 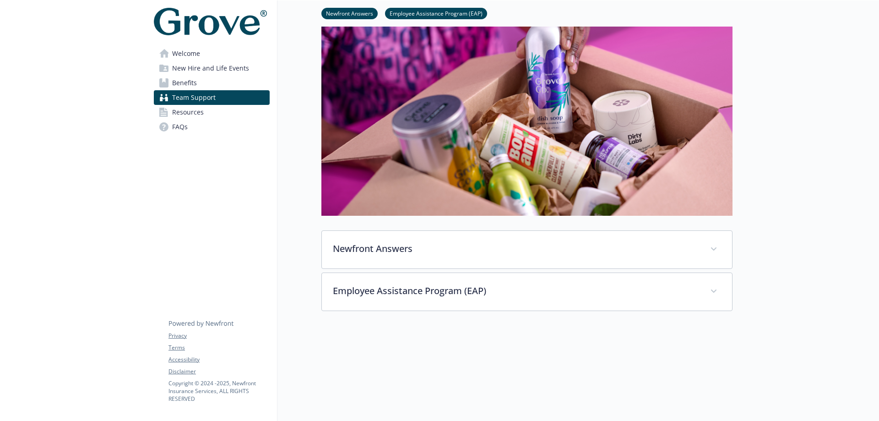 What do you see at coordinates (211, 68) in the screenshot?
I see `span: New Hire and Life Events` at bounding box center [211, 68].